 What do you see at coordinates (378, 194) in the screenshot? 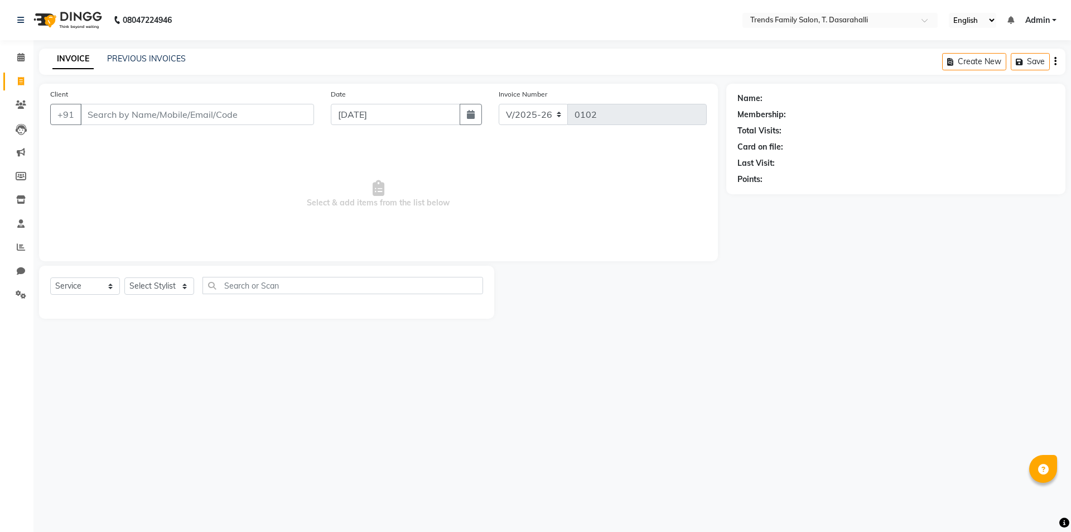
I see `span: Select & add items from the list below` at bounding box center [378, 194].